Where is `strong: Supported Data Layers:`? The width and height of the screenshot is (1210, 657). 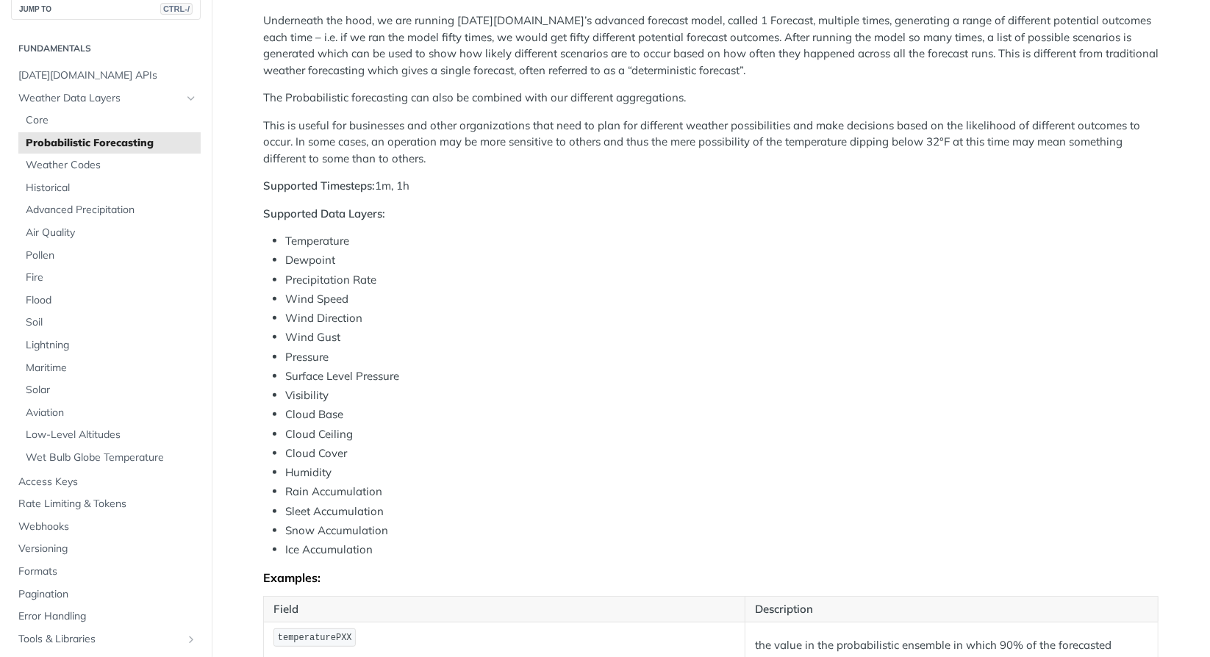
strong: Supported Data Layers: is located at coordinates (324, 213).